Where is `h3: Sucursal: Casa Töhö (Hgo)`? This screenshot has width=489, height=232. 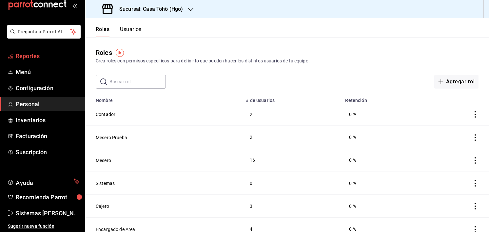
h3: Sucursal: Casa Töhö (Hgo) is located at coordinates (148, 9).